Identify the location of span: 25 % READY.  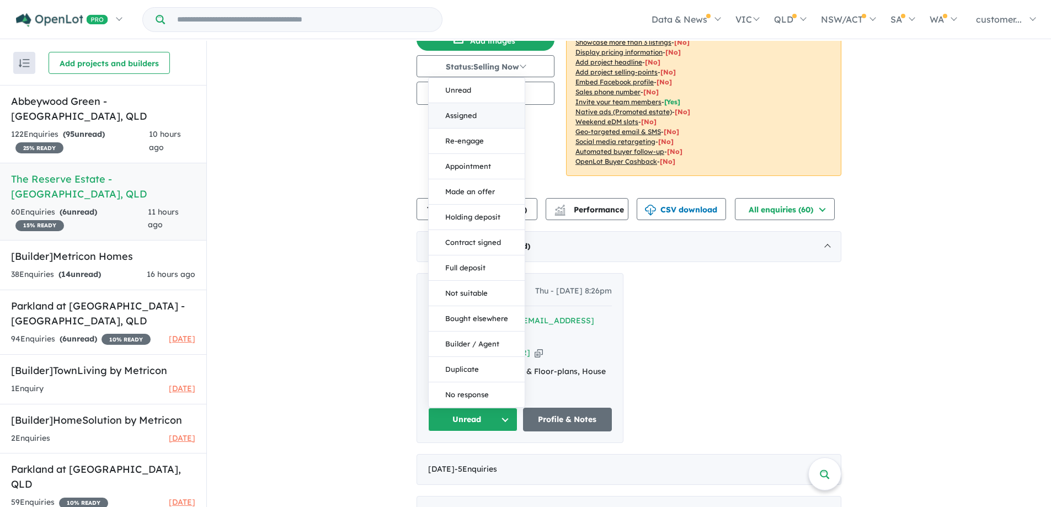
(39, 148).